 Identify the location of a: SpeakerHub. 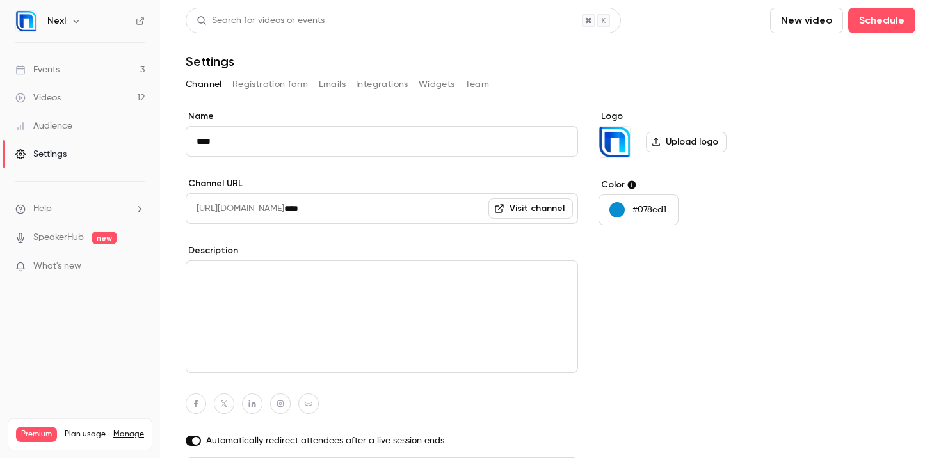
(58, 238).